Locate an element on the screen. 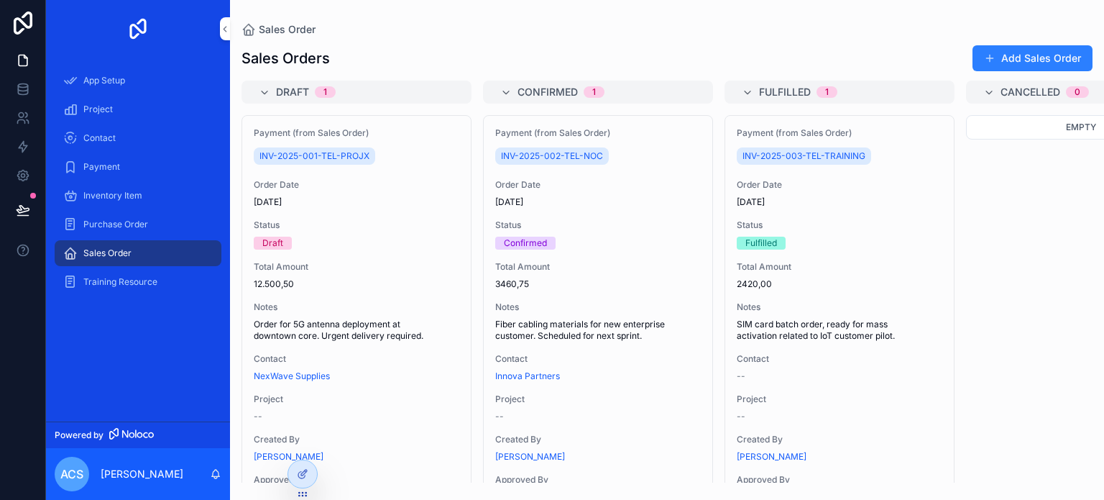  a: Project is located at coordinates (138, 109).